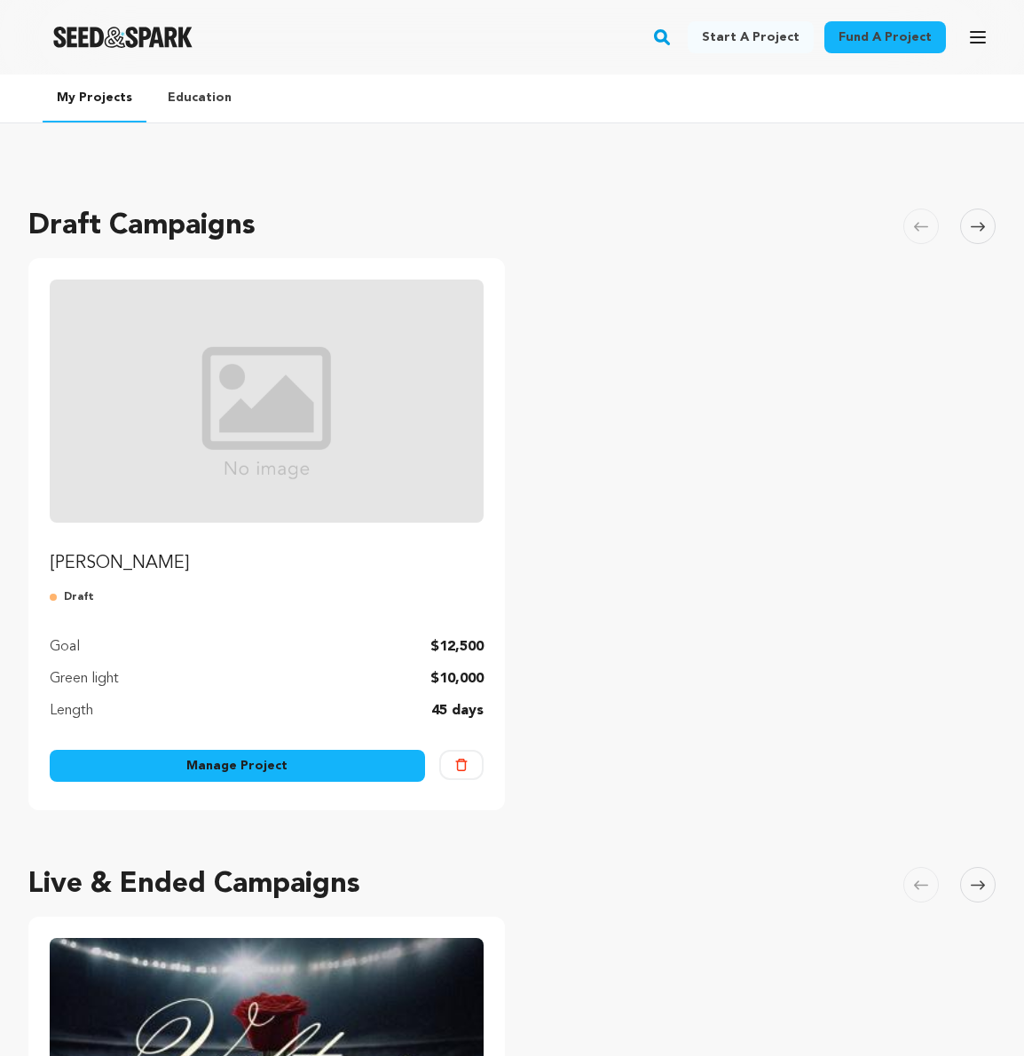  Describe the element at coordinates (71, 711) in the screenshot. I see `p: Length` at that location.